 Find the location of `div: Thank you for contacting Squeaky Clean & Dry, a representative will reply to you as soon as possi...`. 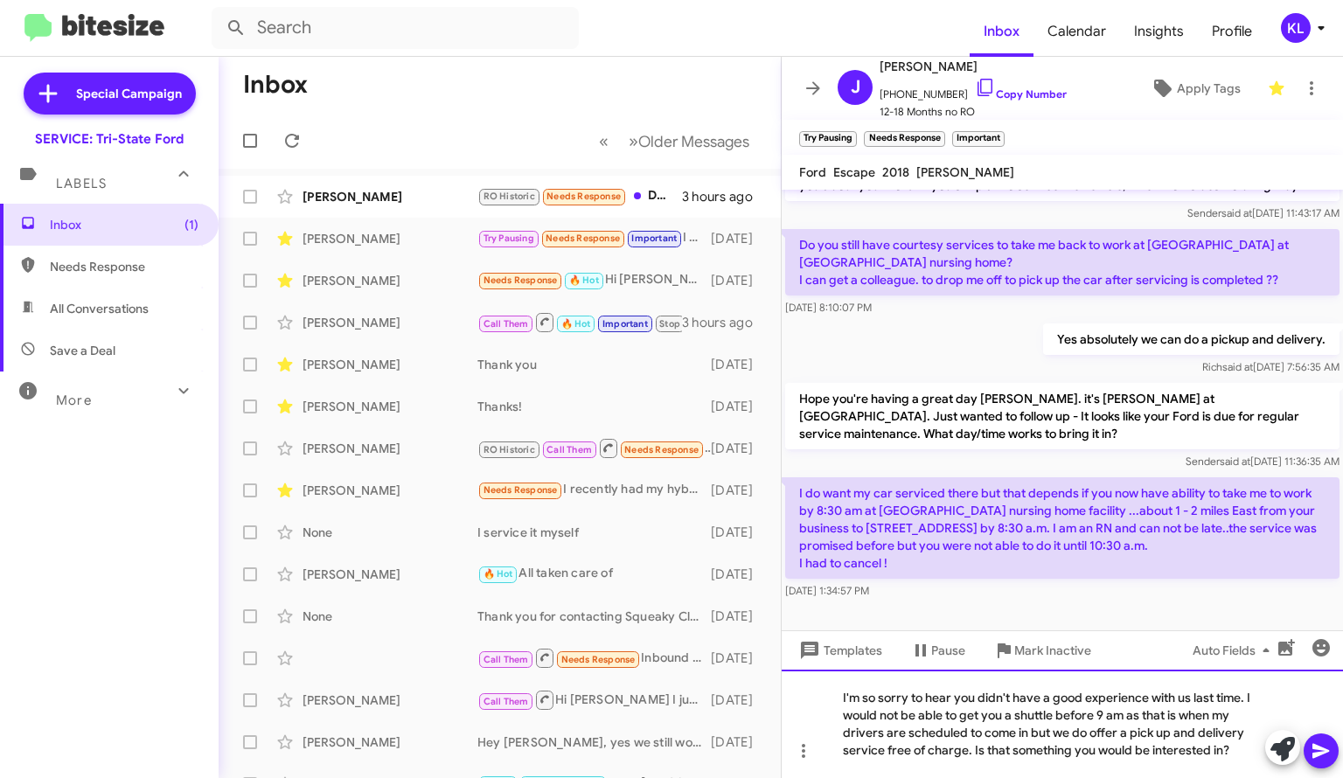

div: Thank you for contacting Squeaky Clean & Dry, a representative will reply to you as soon as possi... is located at coordinates (594, 616).